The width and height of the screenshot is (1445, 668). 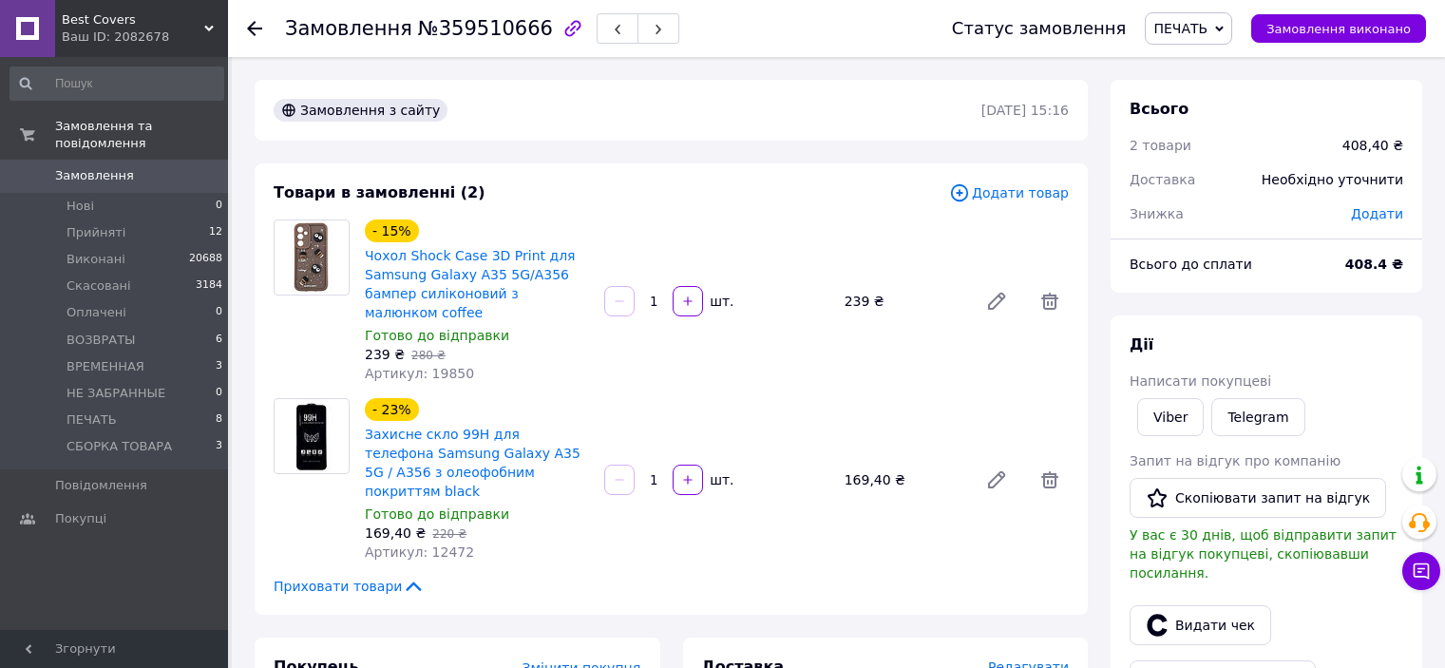 What do you see at coordinates (133, 20) in the screenshot?
I see `span: Best Covers` at bounding box center [133, 20].